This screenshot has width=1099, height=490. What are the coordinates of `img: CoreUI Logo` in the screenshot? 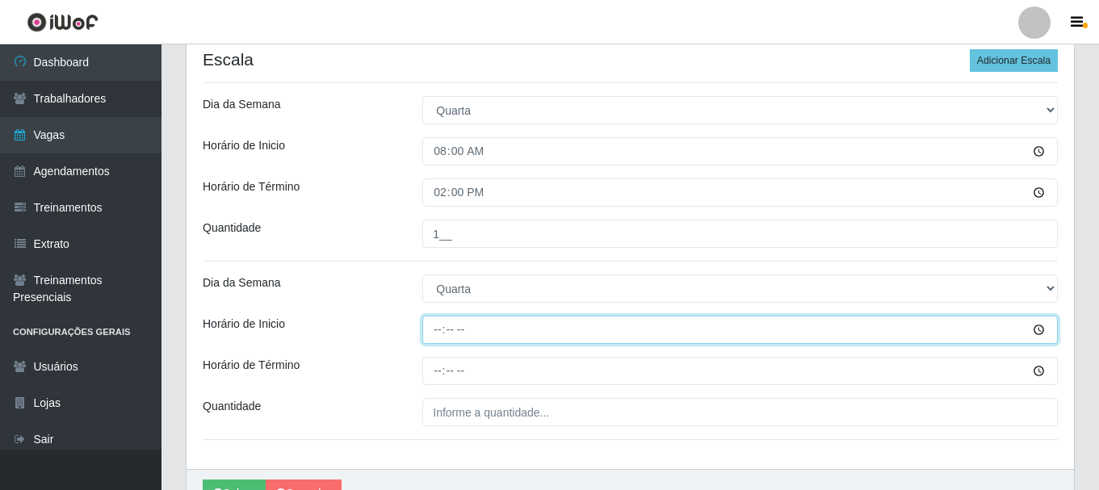 It's located at (62, 22).